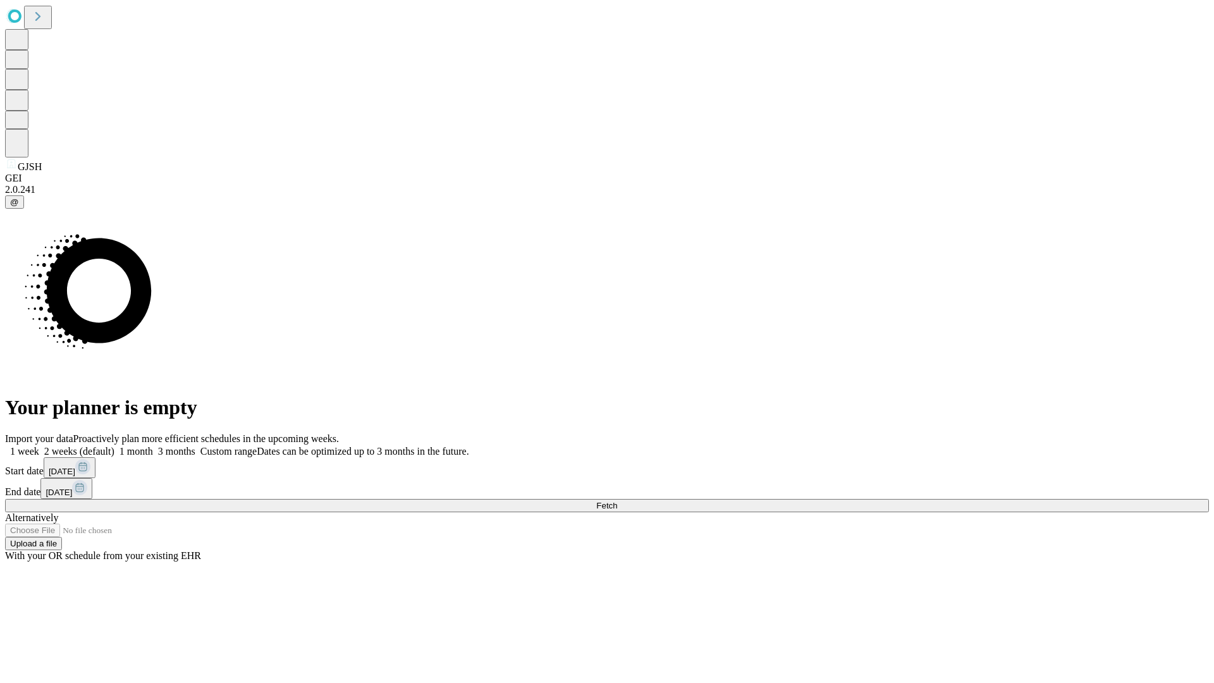 The image size is (1214, 683). What do you see at coordinates (25, 451) in the screenshot?
I see `span: 1 week` at bounding box center [25, 451].